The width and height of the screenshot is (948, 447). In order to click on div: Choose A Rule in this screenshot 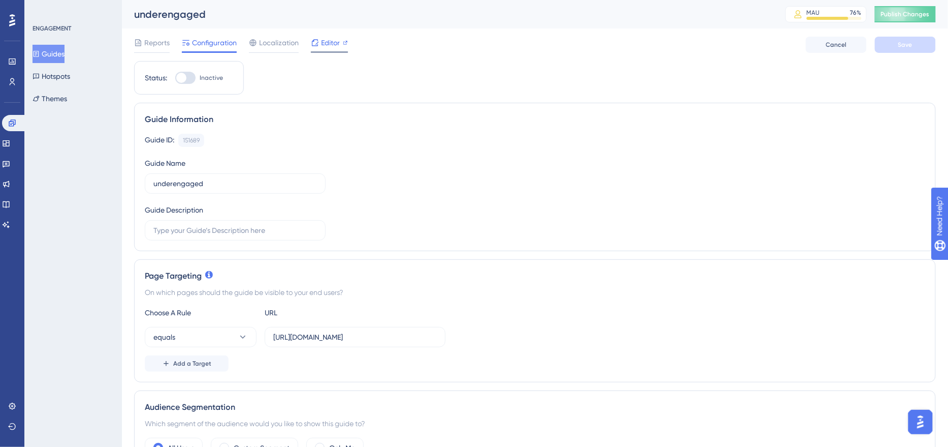, I will do `click(201, 312)`.